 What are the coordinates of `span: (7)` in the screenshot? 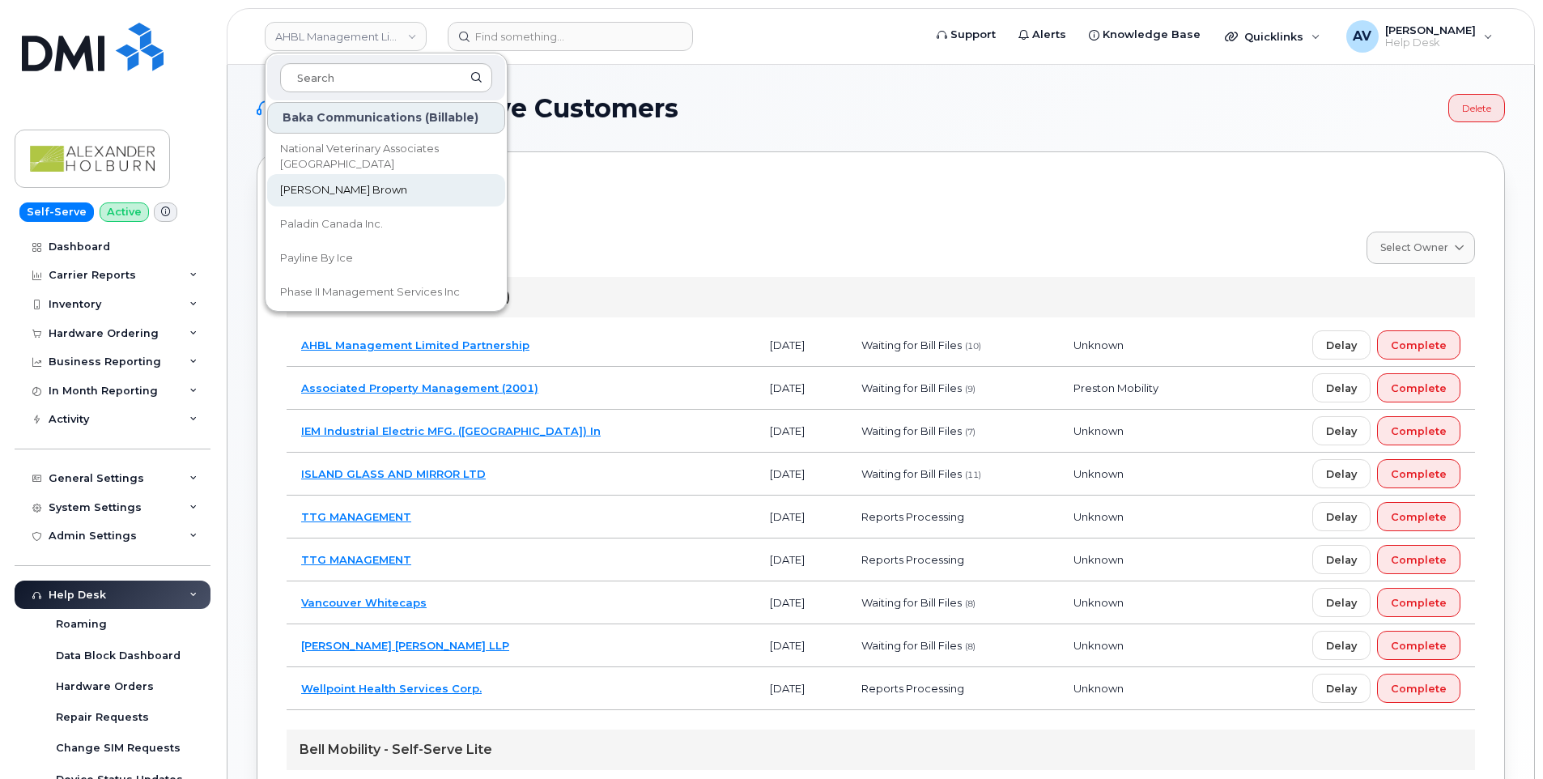 It's located at (970, 431).